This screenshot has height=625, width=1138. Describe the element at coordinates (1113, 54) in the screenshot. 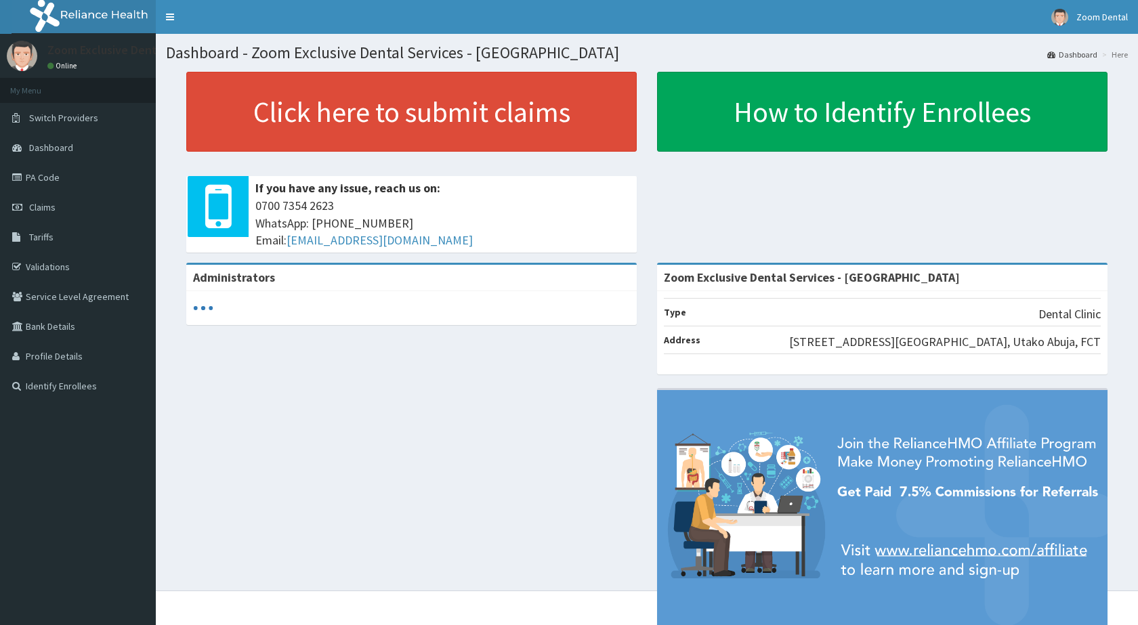

I see `li: Here` at that location.